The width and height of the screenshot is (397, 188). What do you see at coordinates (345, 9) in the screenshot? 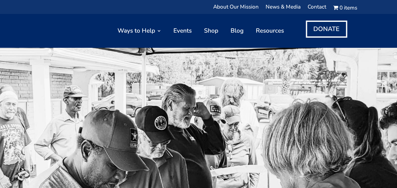
I see `a: Cart0 items` at bounding box center [345, 9].